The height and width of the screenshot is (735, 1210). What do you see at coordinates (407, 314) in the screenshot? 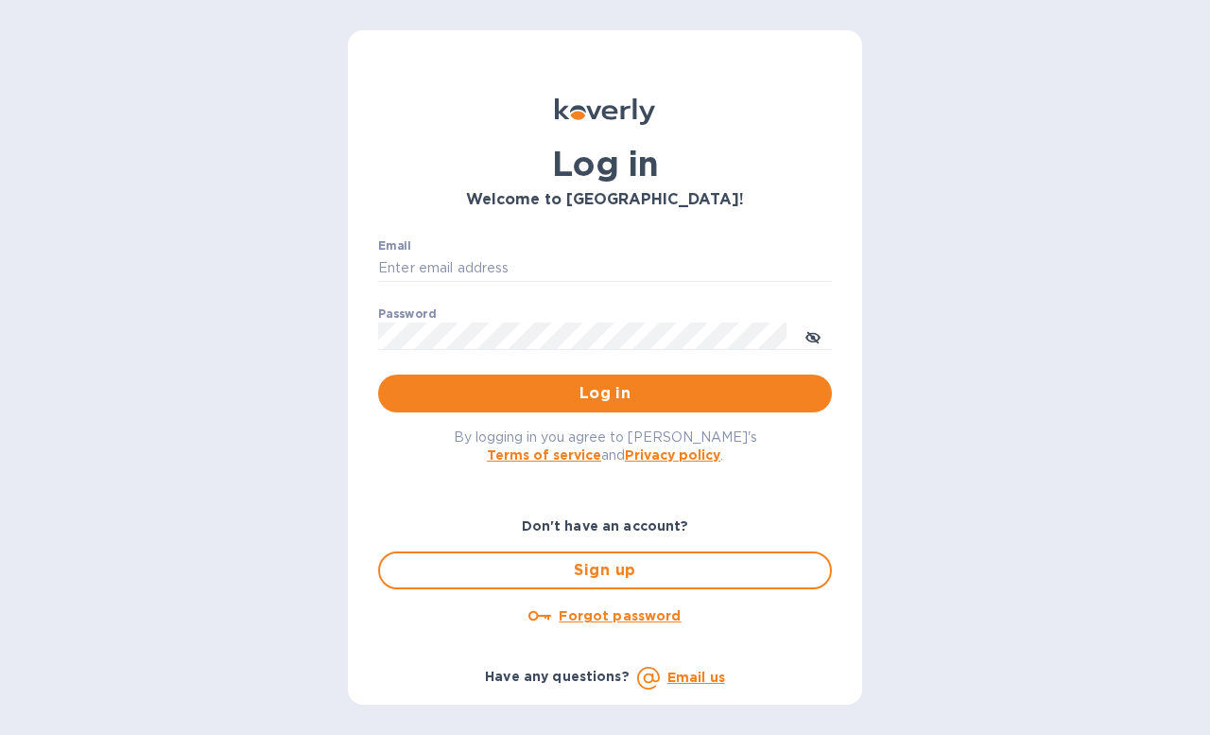
I see `label: Password` at bounding box center [407, 314].